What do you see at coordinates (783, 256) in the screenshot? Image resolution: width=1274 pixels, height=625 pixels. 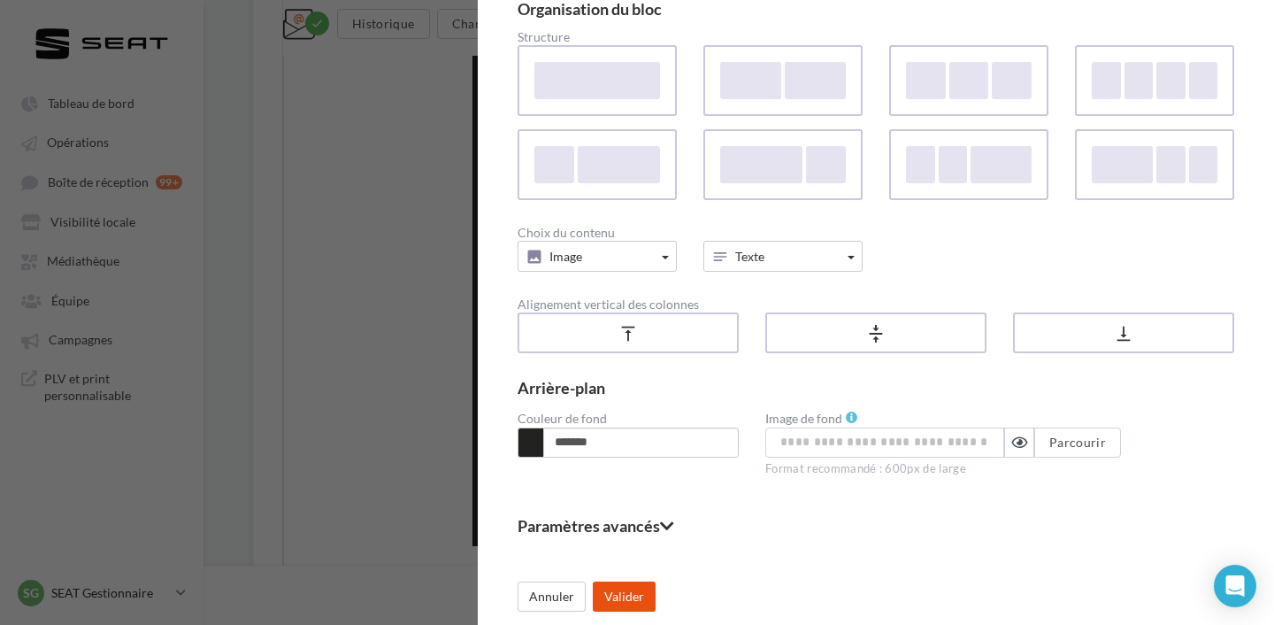 I see `button: Texte` at bounding box center [783, 256].